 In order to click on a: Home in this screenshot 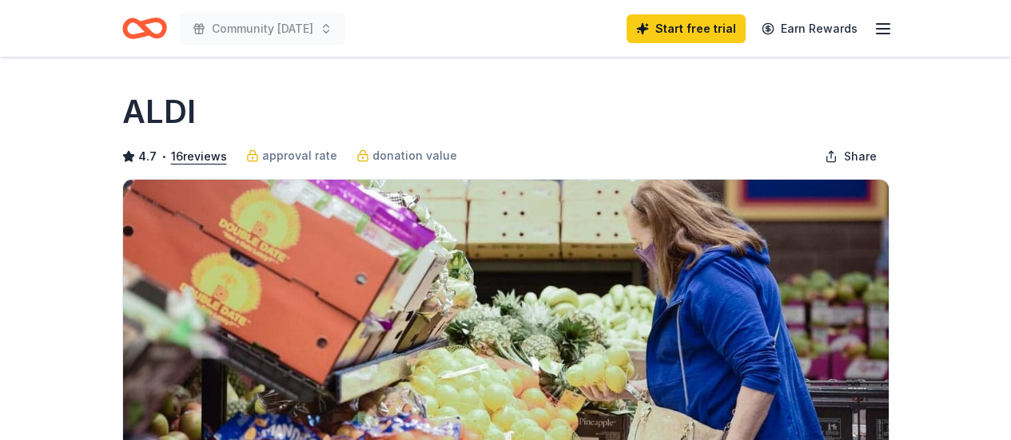, I will do `click(145, 28)`.